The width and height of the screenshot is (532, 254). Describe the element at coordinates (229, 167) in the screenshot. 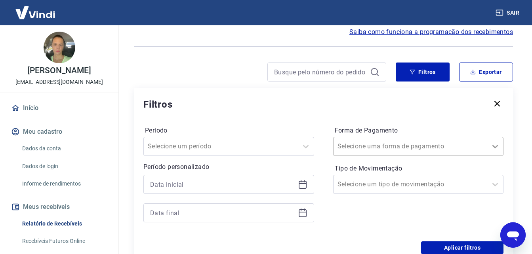

I see `p: Período personalizado` at that location.